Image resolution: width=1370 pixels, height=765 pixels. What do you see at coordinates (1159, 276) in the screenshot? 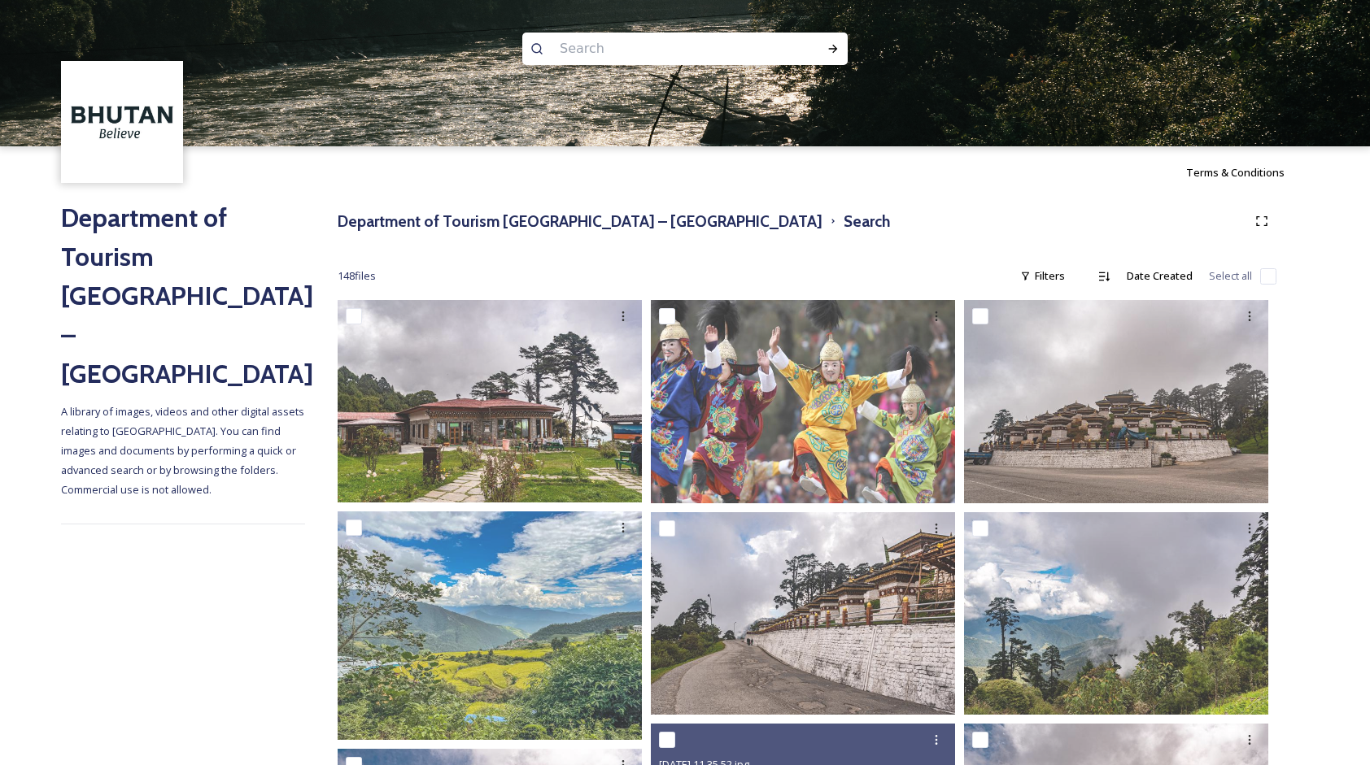
I see `div: Date Created` at bounding box center [1159, 276].